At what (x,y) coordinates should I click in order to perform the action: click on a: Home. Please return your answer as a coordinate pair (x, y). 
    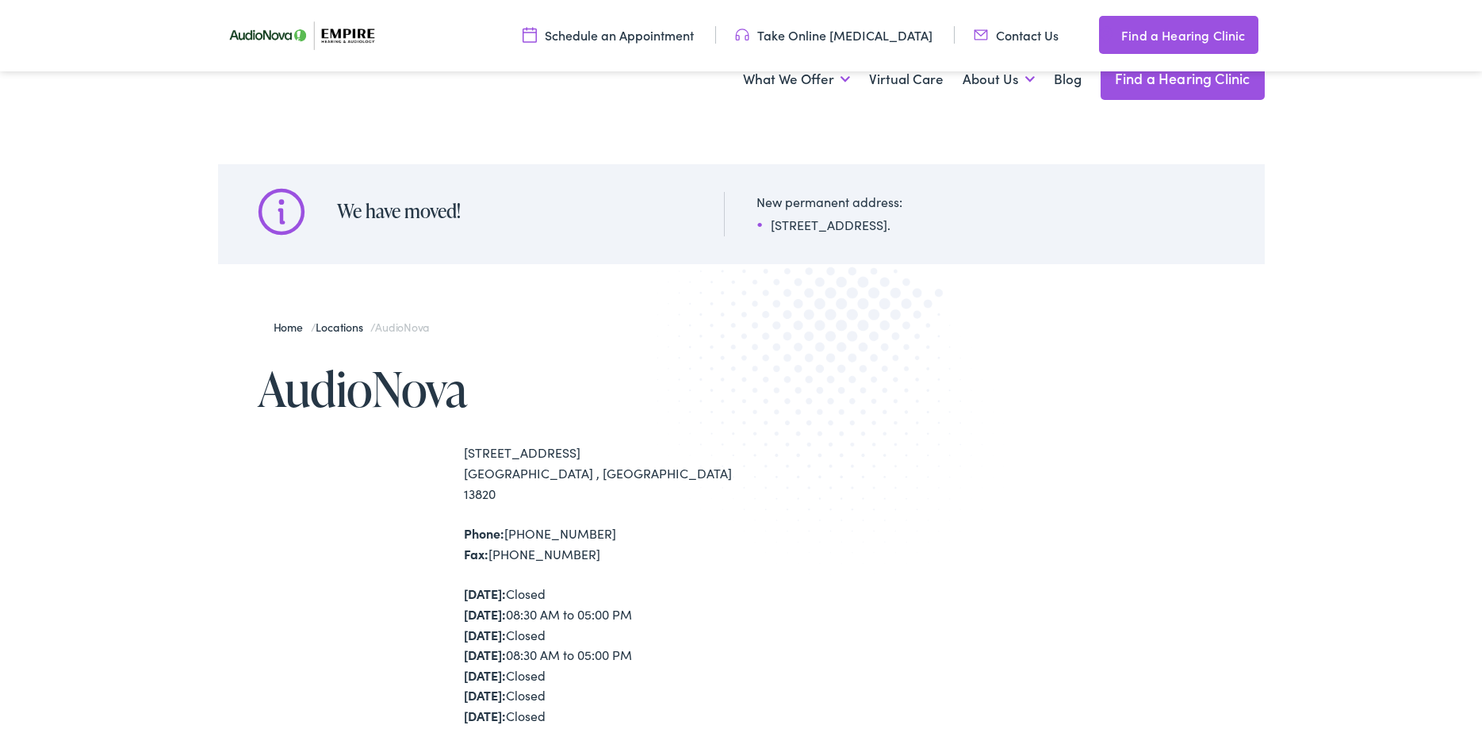
    Looking at the image, I should click on (292, 327).